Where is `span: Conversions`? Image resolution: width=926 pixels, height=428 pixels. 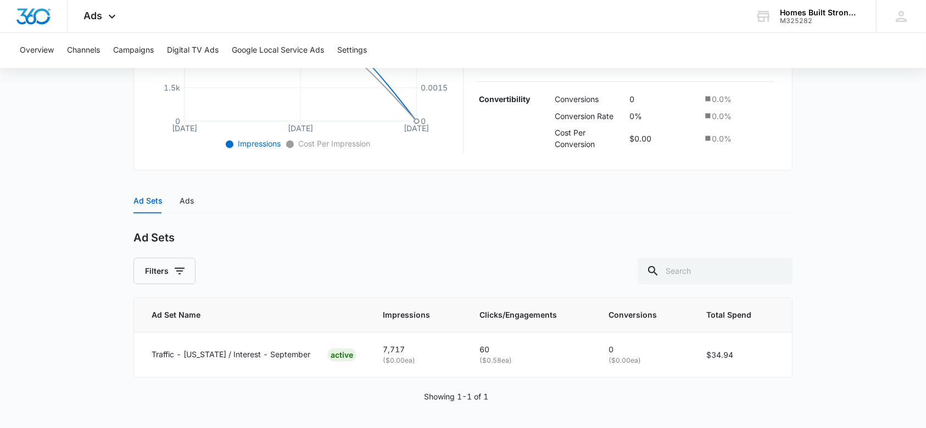 span: Conversions is located at coordinates (636, 315).